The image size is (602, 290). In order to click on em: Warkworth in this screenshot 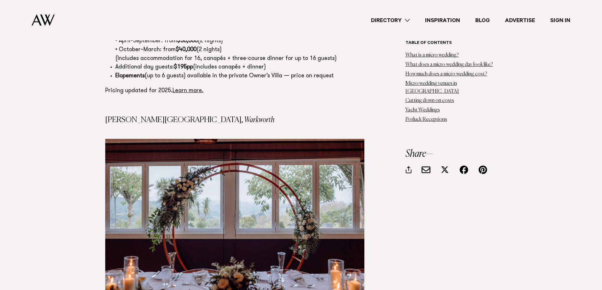, I will do `click(259, 120)`.